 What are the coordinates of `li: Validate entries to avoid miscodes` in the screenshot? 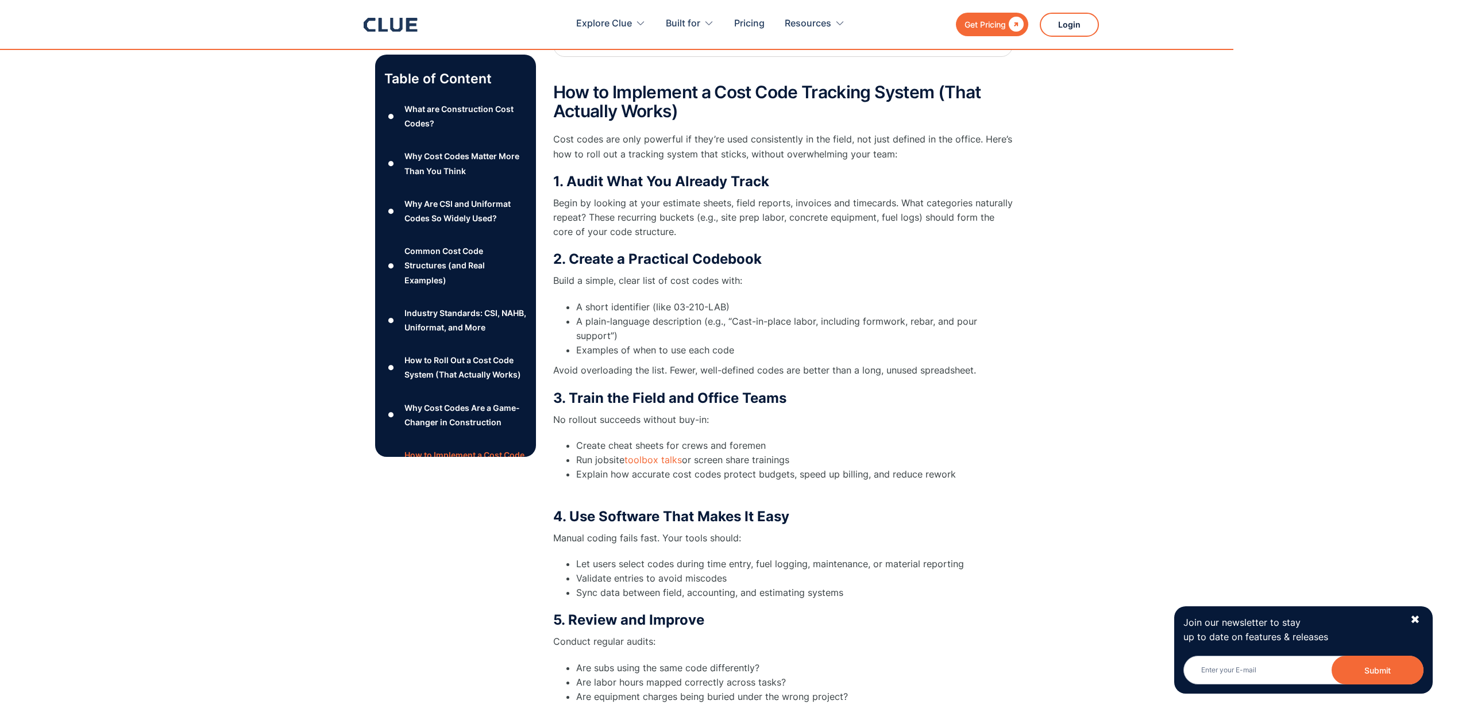 It's located at (794, 578).